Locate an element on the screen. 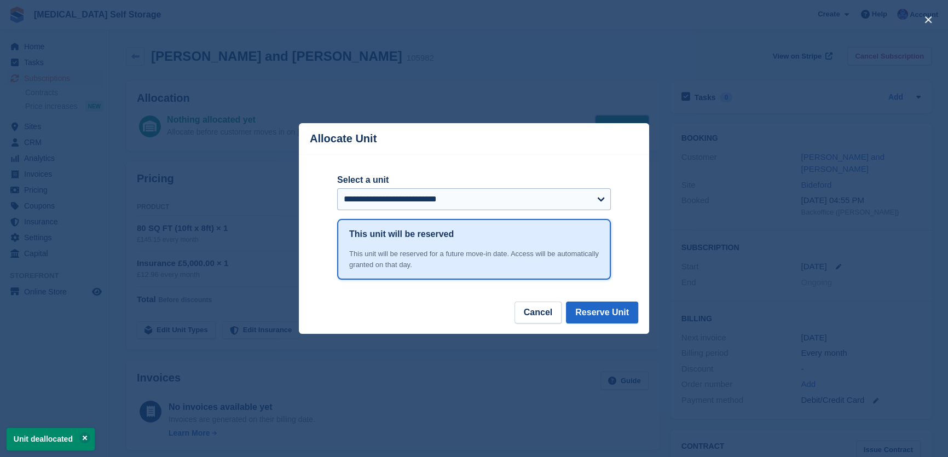 The image size is (948, 457). button: Reserve Unit is located at coordinates (602, 313).